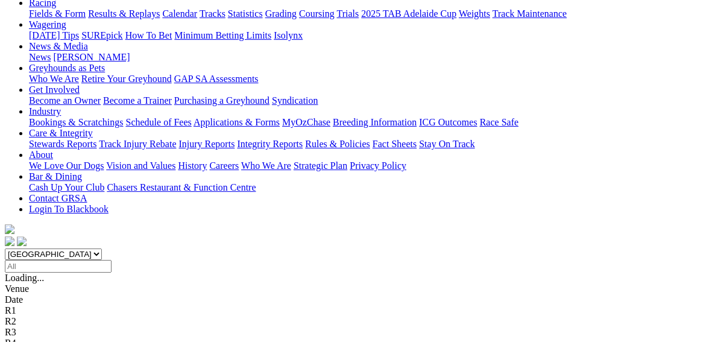 The height and width of the screenshot is (342, 727). I want to click on a: Track Maintenance, so click(530, 13).